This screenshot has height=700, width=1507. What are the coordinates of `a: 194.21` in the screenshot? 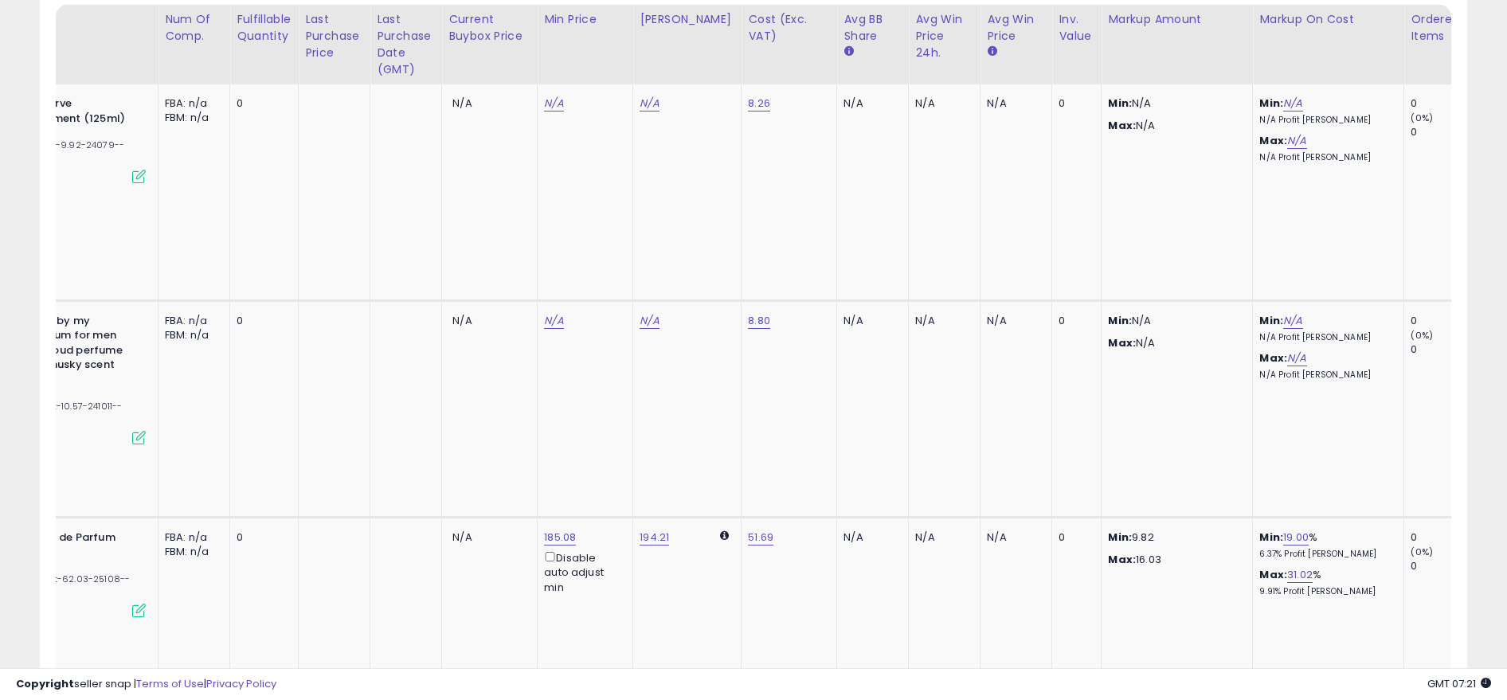 It's located at (654, 537).